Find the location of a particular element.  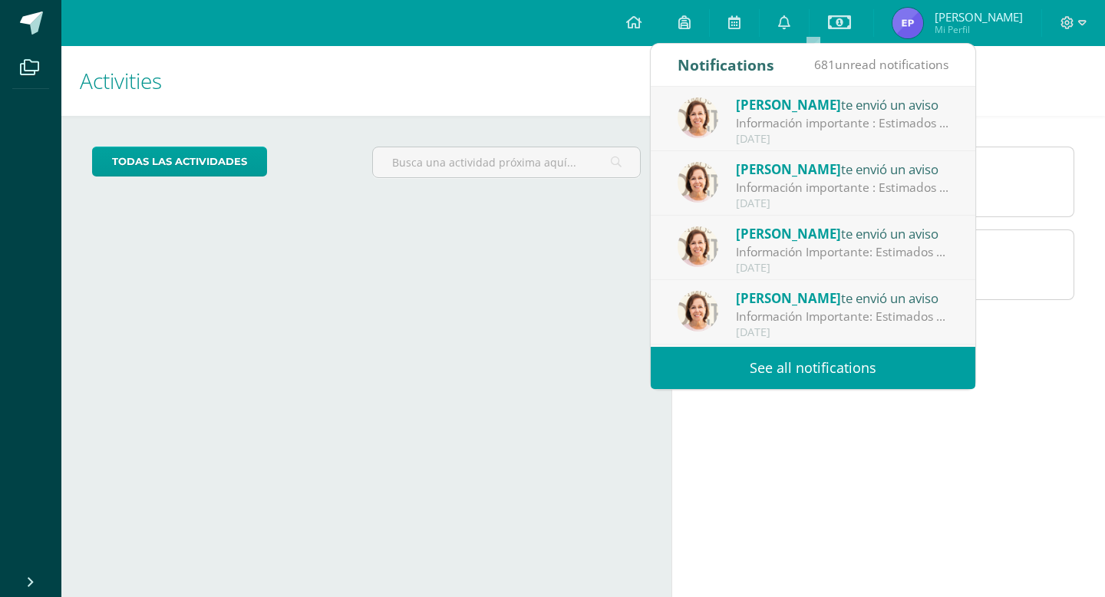

input: Busca una actividad próxima aquí... is located at coordinates (506, 162).